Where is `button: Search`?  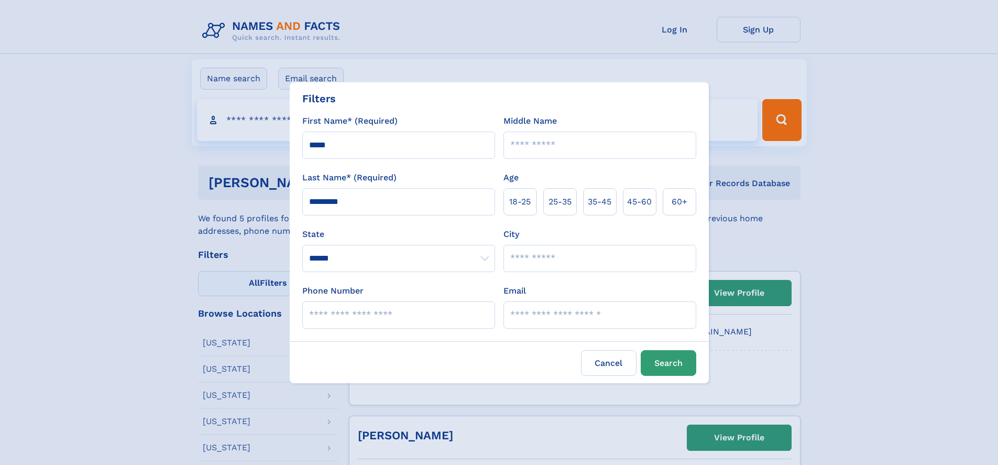 button: Search is located at coordinates (668, 362).